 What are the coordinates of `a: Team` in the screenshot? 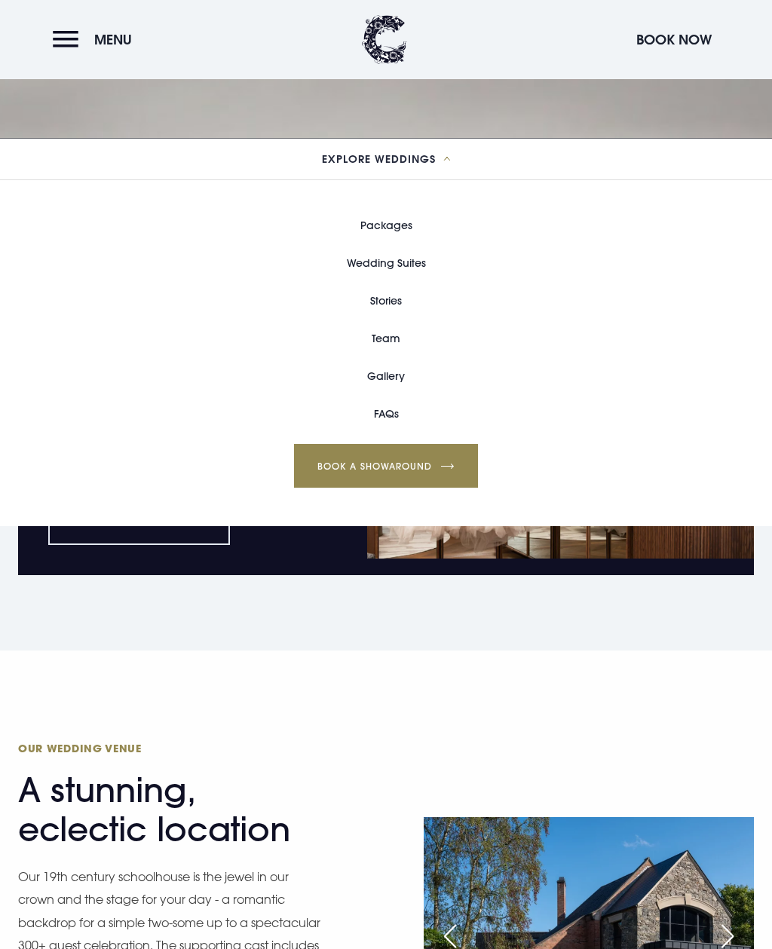 It's located at (386, 339).